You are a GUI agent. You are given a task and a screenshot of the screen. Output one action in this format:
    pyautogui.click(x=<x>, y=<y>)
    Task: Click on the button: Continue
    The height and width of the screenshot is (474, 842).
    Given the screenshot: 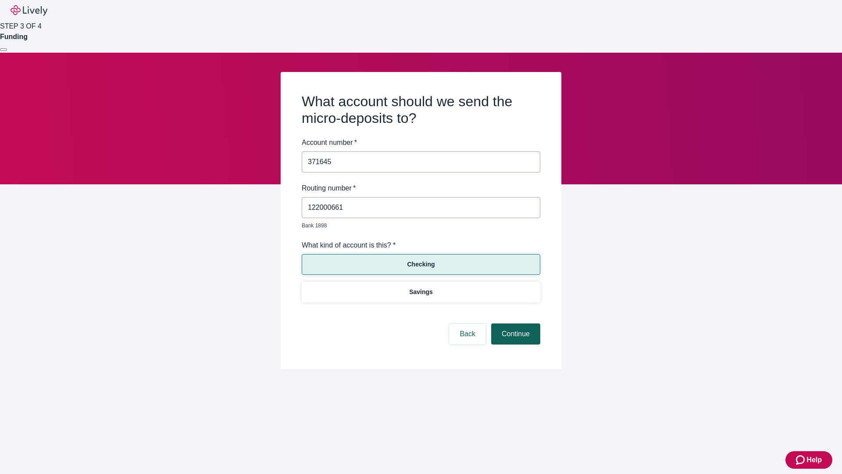 What is the action you would take?
    pyautogui.click(x=516, y=334)
    